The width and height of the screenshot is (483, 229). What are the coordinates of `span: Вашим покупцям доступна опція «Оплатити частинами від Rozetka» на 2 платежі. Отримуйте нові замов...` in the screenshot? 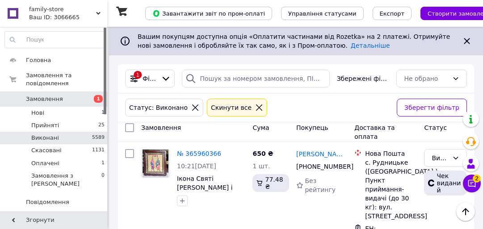 It's located at (294, 41).